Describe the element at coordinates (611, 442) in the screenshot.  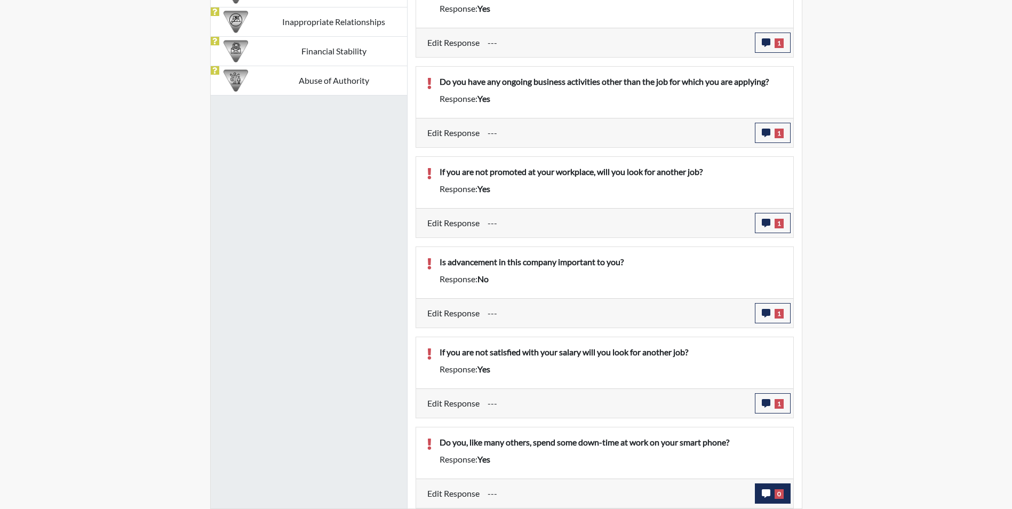
I see `p: Do you, like many others, spend some down-time at work on your smart phone?` at that location.